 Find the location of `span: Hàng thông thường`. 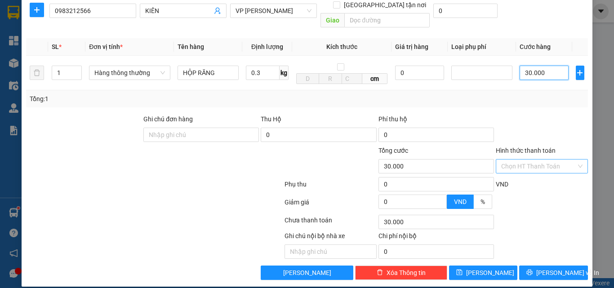

span: Hàng thông thường is located at coordinates (129, 73).